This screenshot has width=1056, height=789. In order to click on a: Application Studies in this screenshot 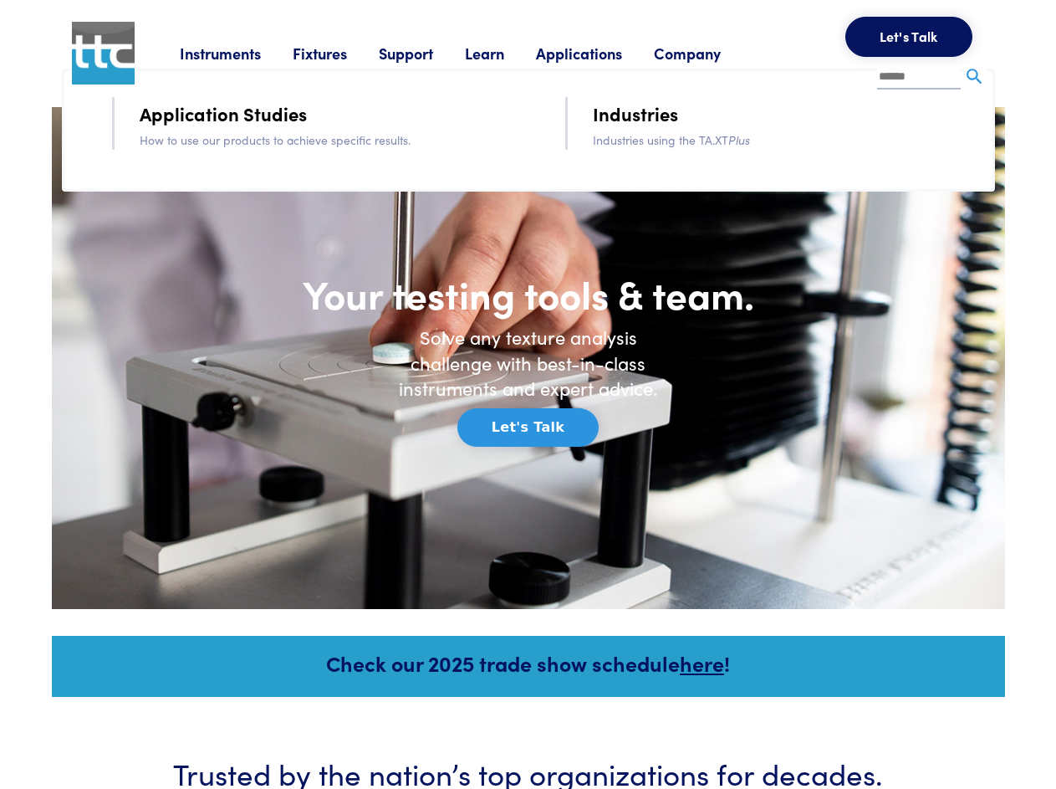, I will do `click(223, 113)`.